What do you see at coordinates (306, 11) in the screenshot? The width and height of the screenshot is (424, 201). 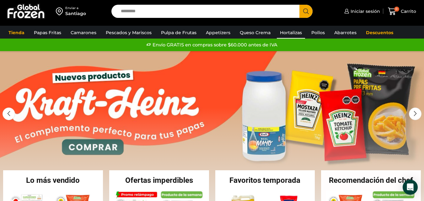 I see `button: Search button` at bounding box center [306, 11].